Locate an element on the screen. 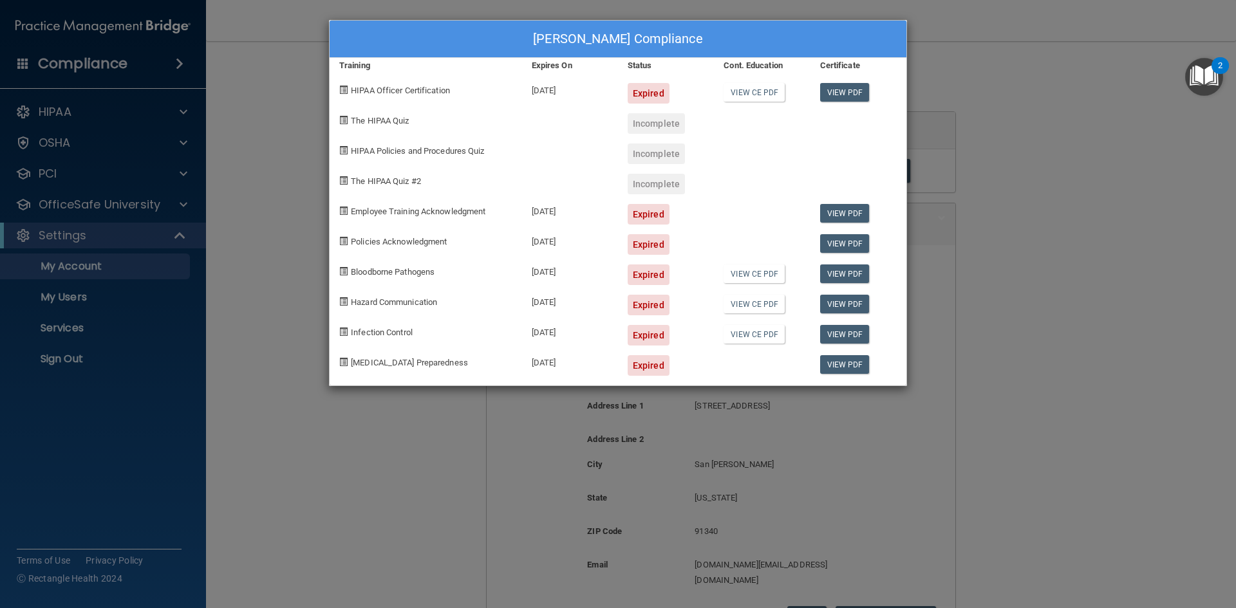  span: Infection Control is located at coordinates (382, 332).